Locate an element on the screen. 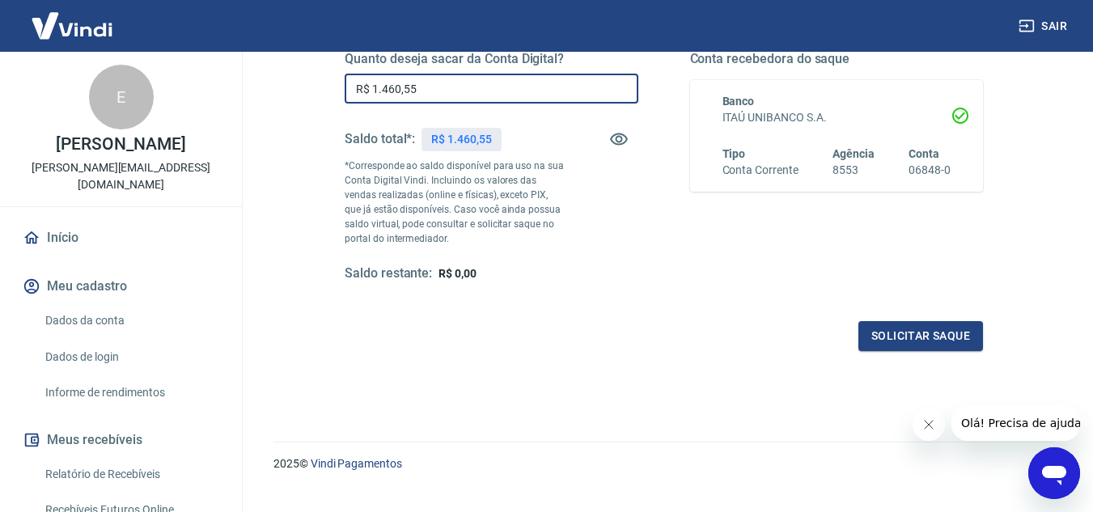 The height and width of the screenshot is (512, 1093). button: Meu cadastro is located at coordinates (121, 286).